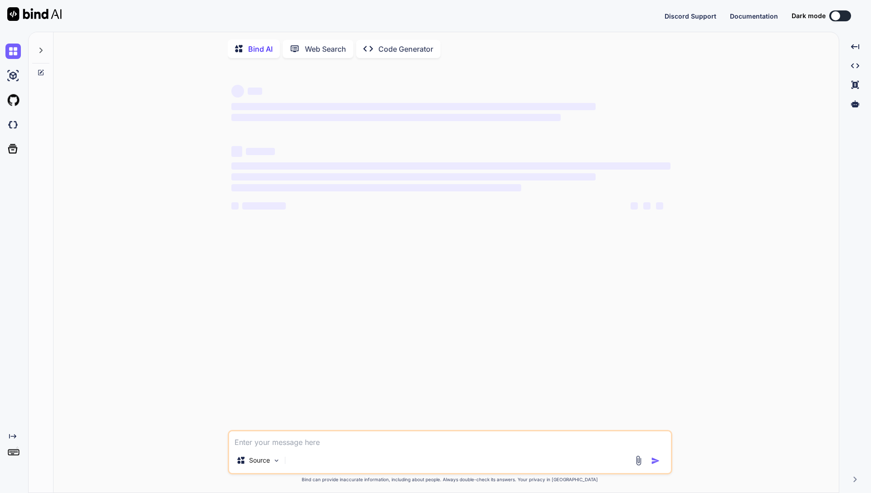 This screenshot has height=493, width=871. What do you see at coordinates (13, 51) in the screenshot?
I see `img: chat` at bounding box center [13, 51].